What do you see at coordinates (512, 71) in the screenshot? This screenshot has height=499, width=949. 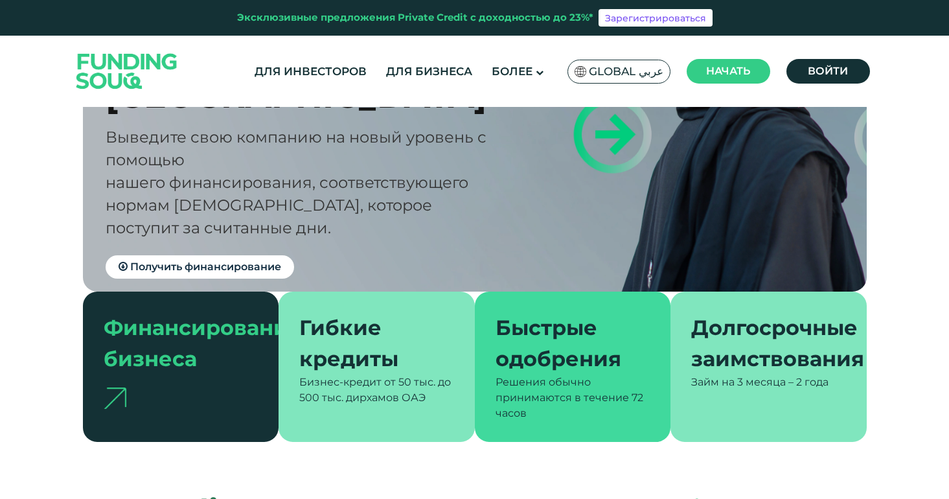 I see `font: Более` at bounding box center [512, 71].